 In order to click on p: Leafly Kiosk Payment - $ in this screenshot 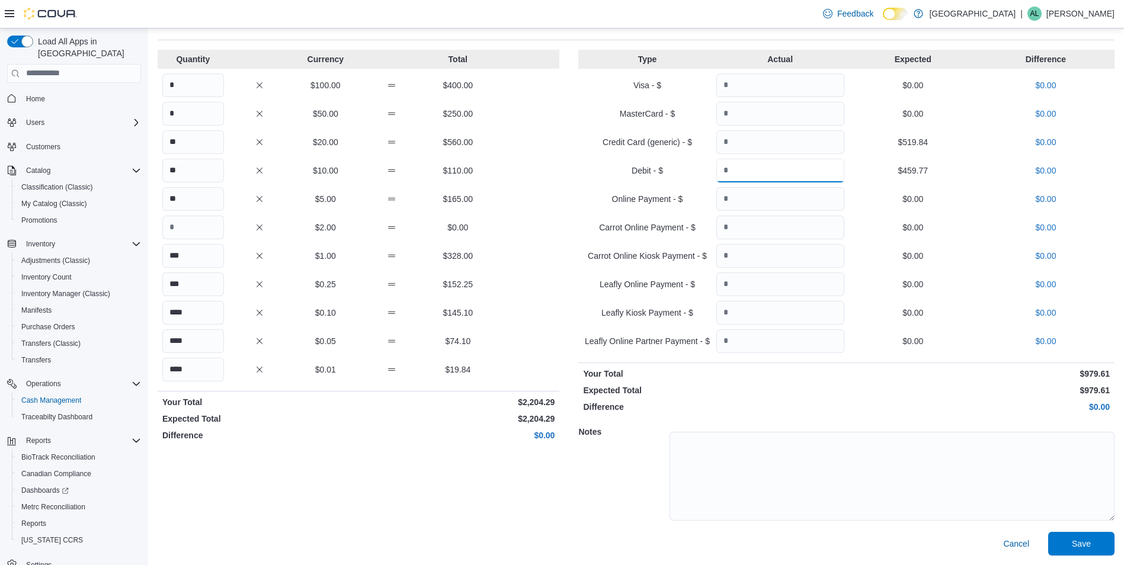, I will do `click(647, 313)`.